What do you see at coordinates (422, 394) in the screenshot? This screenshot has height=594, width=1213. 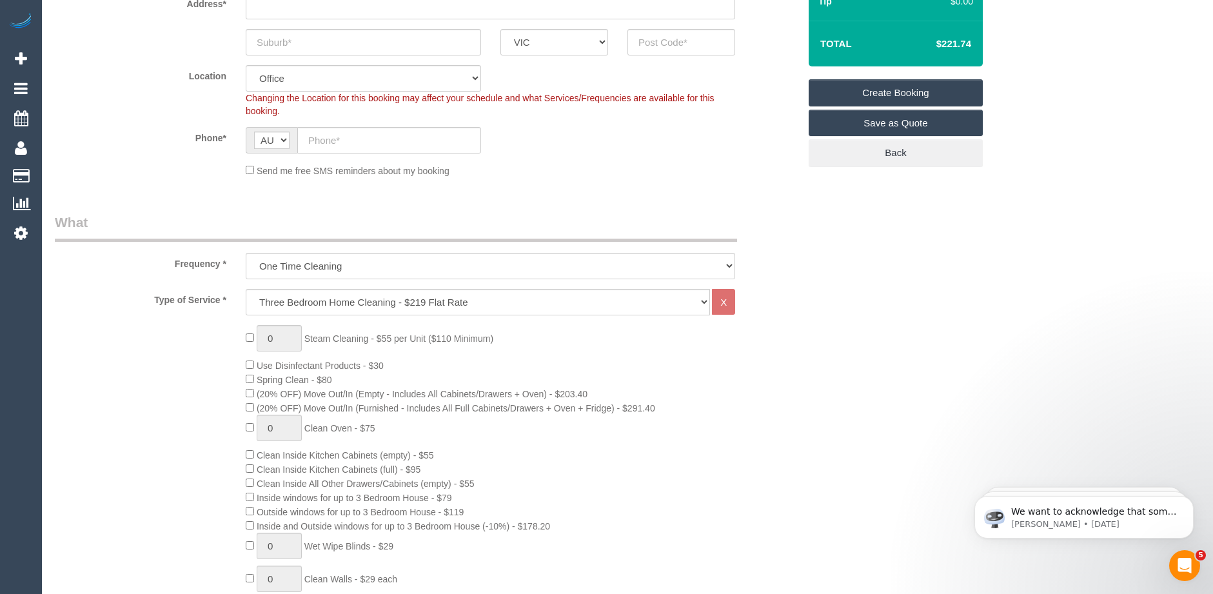 I see `span: (20% OFF) Move Out/In (Empty - Includes All Cabinets/Drawers + Oven) - $203.40` at bounding box center [422, 394].